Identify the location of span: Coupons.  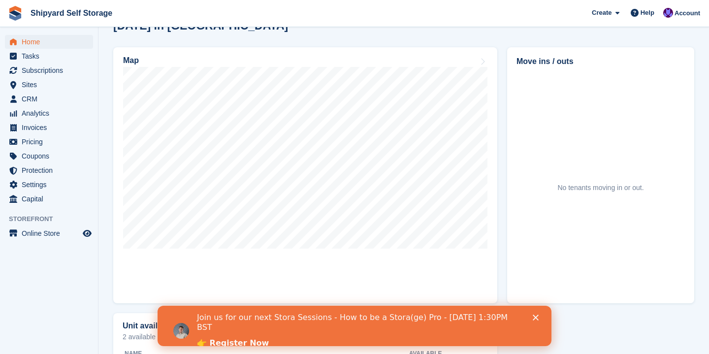
(51, 156).